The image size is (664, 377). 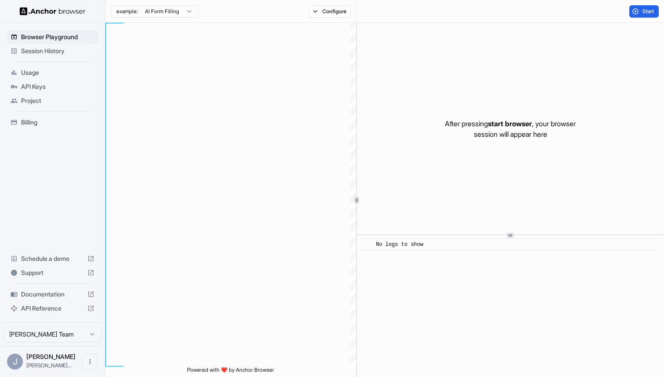 I want to click on span: Start, so click(x=649, y=11).